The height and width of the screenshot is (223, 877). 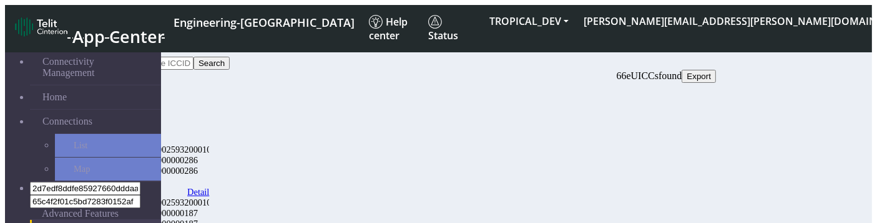 What do you see at coordinates (388, 29) in the screenshot?
I see `span: Help center` at bounding box center [388, 29].